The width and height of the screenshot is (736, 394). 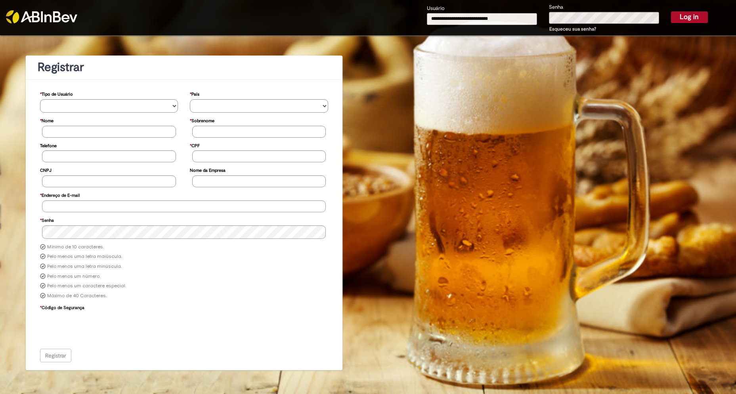 I want to click on label: País, so click(x=195, y=93).